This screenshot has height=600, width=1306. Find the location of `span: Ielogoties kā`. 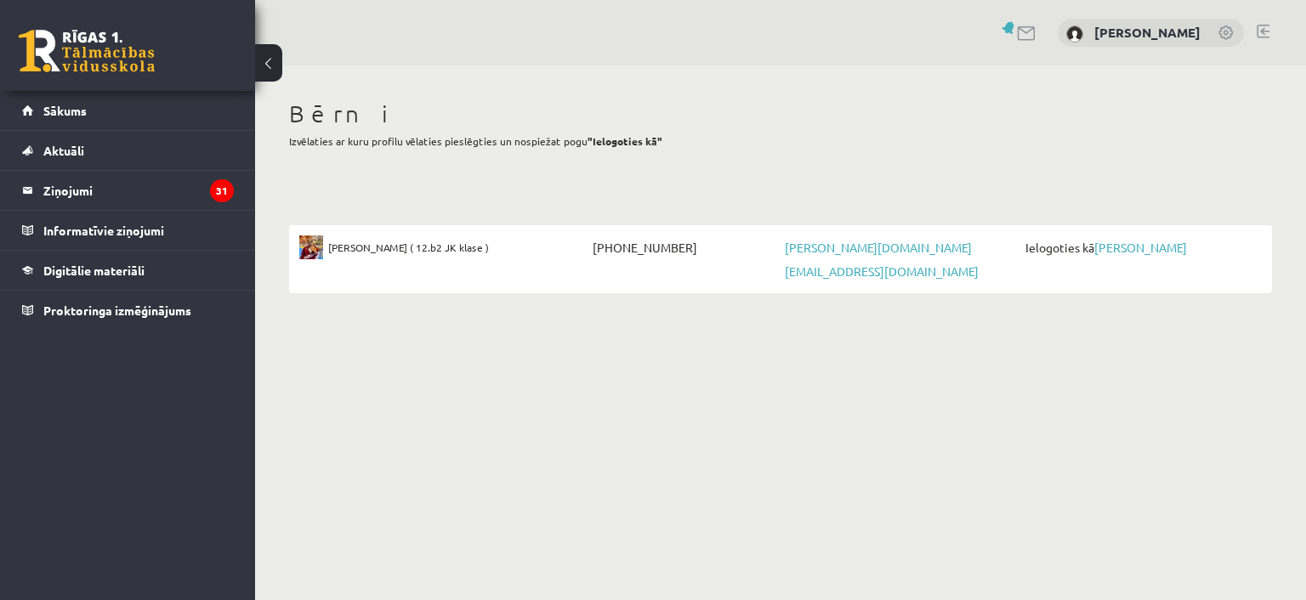

span: Ielogoties kā is located at coordinates (1141, 247).